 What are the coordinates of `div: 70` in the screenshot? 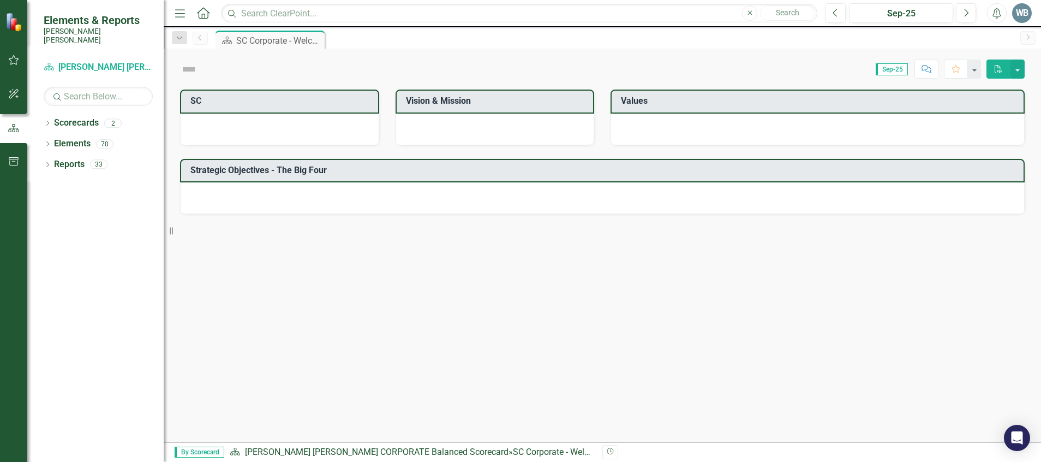 It's located at (105, 144).